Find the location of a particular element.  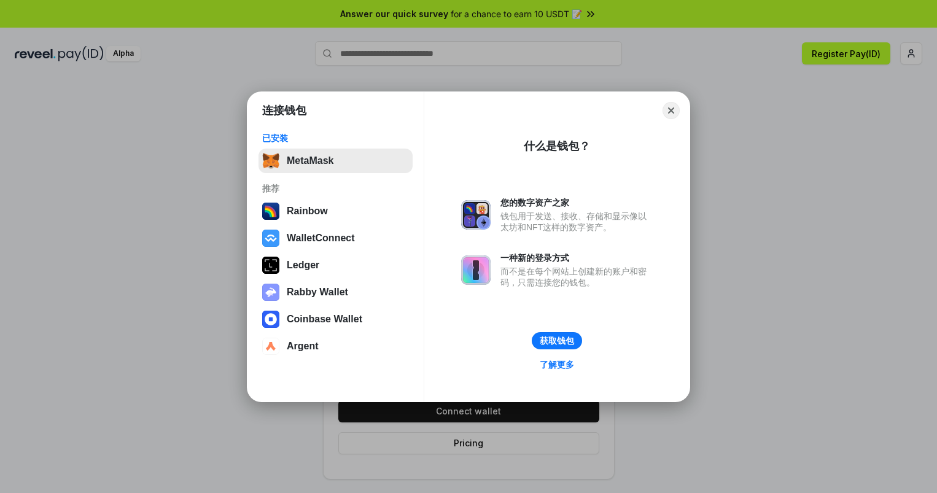

div: 您的数字资产之家 is located at coordinates (576, 203).